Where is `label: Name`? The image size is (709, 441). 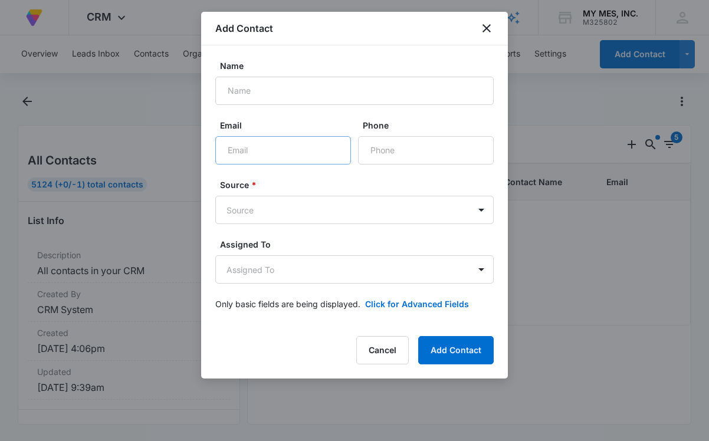
label: Name is located at coordinates (359, 66).